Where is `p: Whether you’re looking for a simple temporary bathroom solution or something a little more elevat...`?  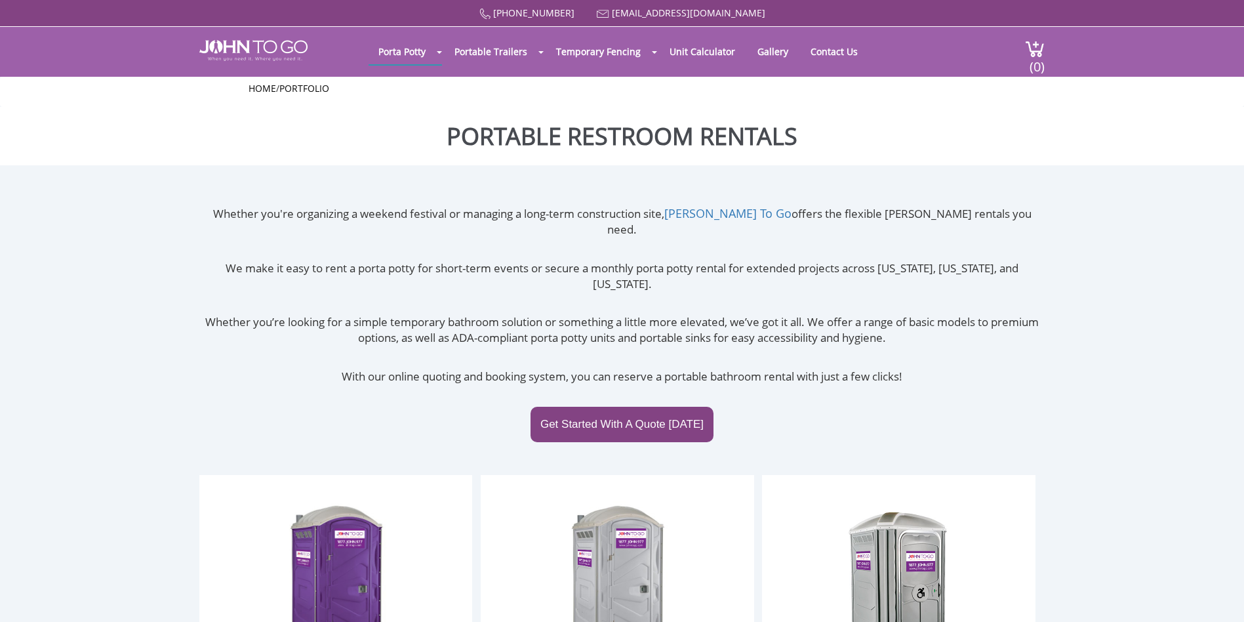 p: Whether you’re looking for a simple temporary bathroom solution or something a little more elevat... is located at coordinates (622, 330).